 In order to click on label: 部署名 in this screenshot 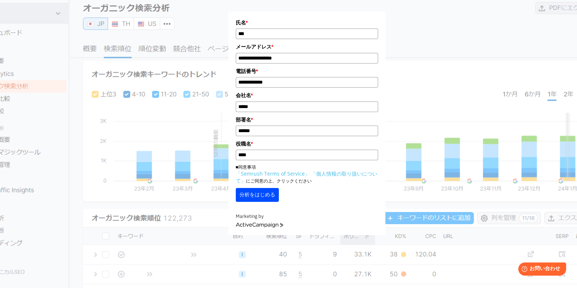, I will do `click(307, 120)`.